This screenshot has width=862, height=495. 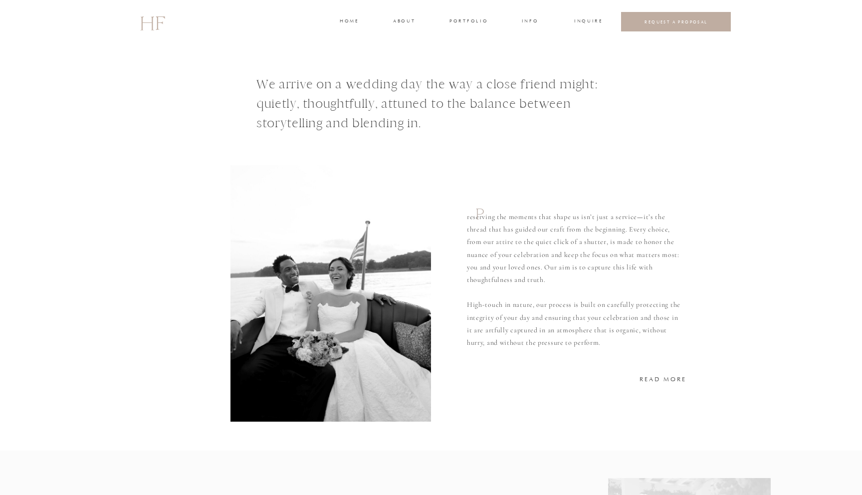 I want to click on a: portfolio, so click(x=468, y=22).